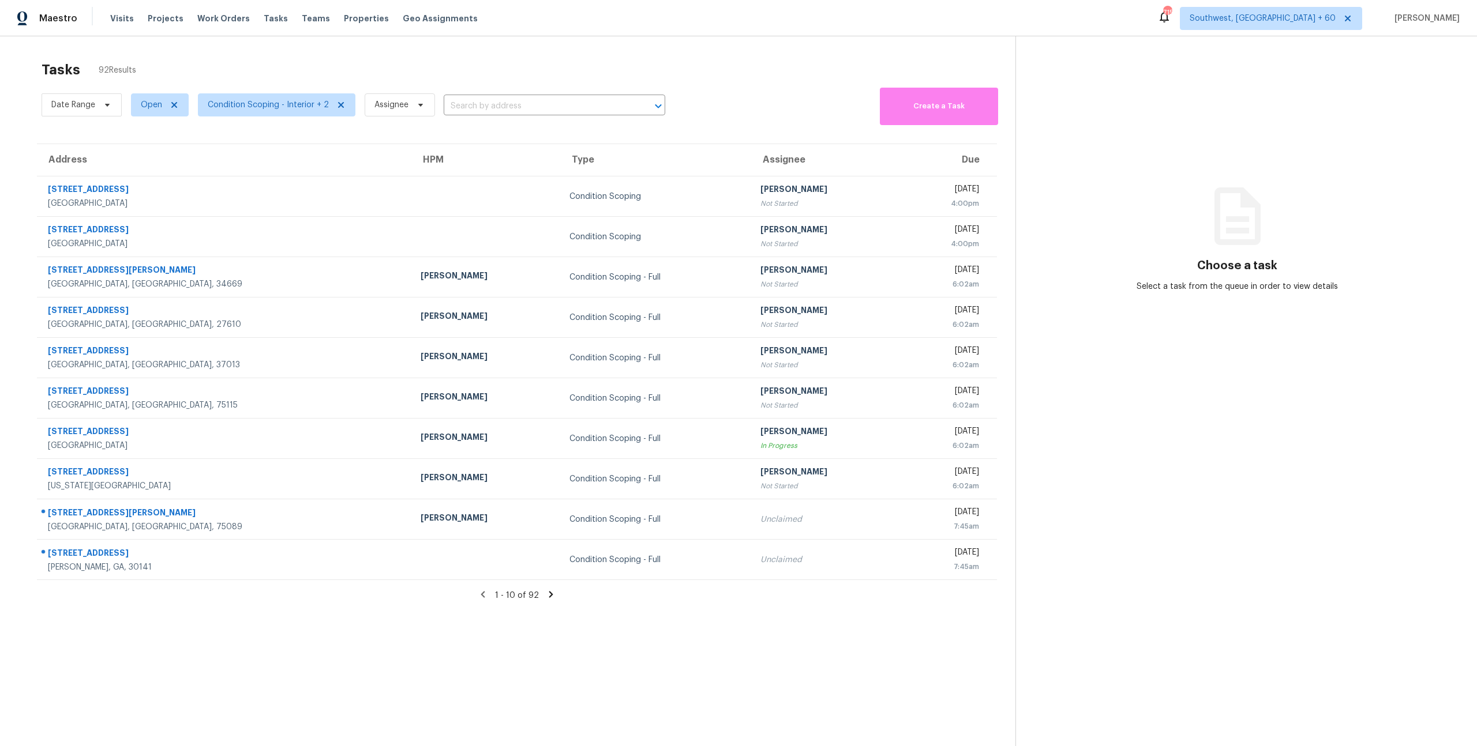  What do you see at coordinates (151, 105) in the screenshot?
I see `span: Open` at bounding box center [151, 105].